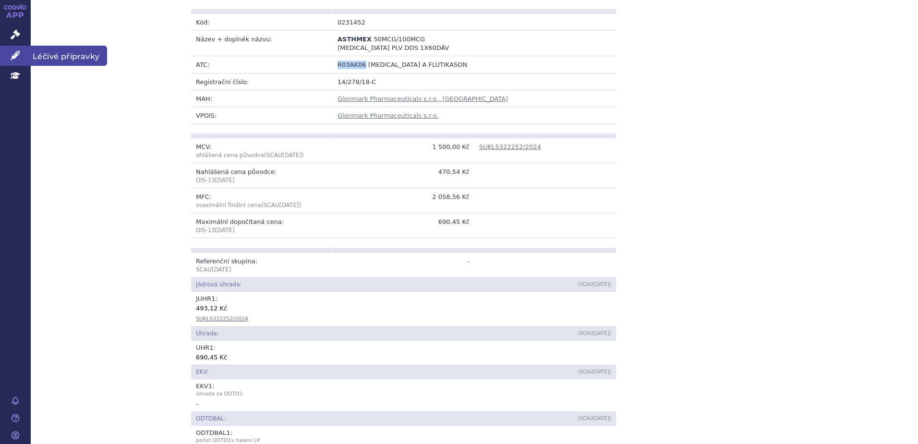 The image size is (918, 444). What do you see at coordinates (333, 418) in the screenshot?
I see `td: ODTDBAL:` at bounding box center [333, 418].